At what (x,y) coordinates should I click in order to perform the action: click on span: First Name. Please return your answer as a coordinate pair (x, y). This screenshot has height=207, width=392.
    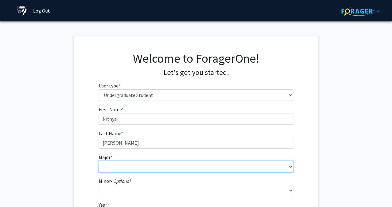
    Looking at the image, I should click on (110, 110).